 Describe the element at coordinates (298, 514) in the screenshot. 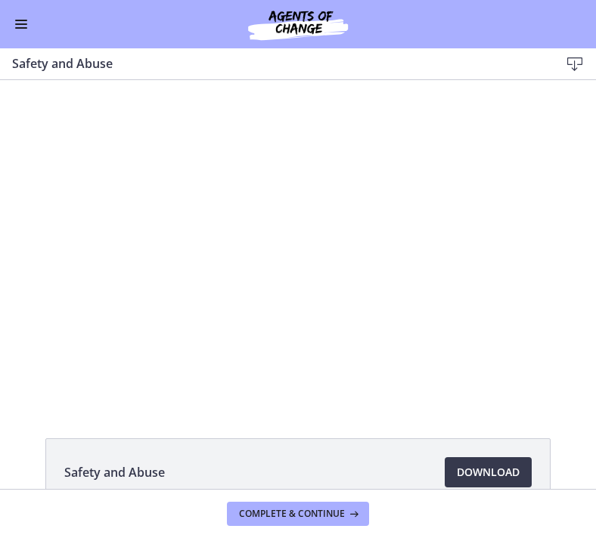

I see `button: Complete & continue` at that location.